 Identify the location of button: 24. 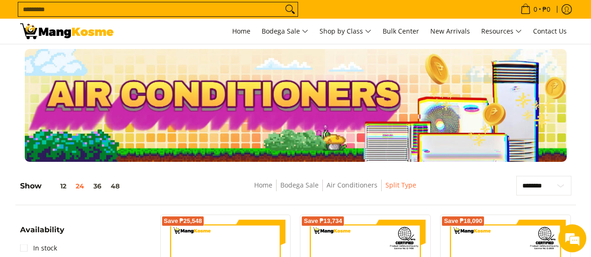
(80, 186).